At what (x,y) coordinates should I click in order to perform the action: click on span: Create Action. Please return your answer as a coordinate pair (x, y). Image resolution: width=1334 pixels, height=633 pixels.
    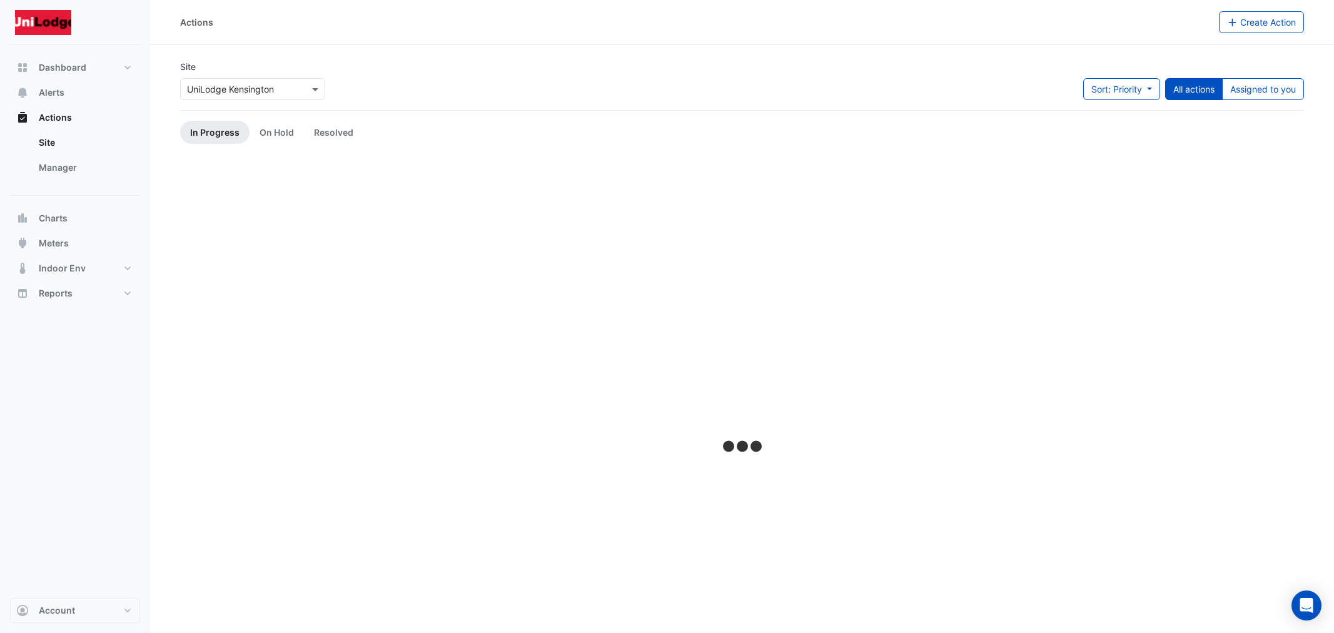
    Looking at the image, I should click on (1268, 22).